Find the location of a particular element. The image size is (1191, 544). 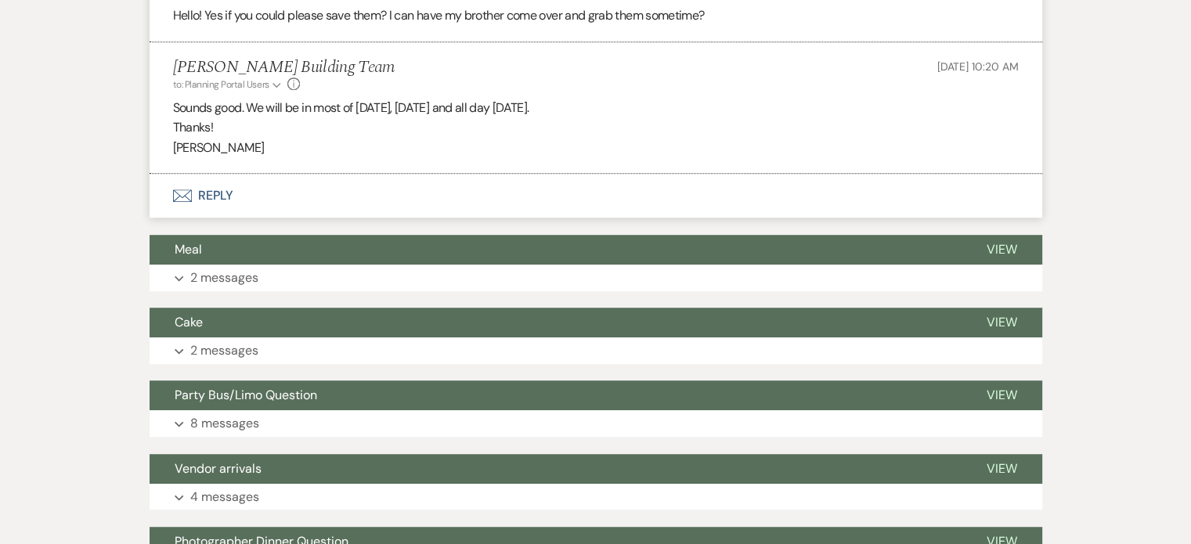

p: 8 messages is located at coordinates (225, 424).